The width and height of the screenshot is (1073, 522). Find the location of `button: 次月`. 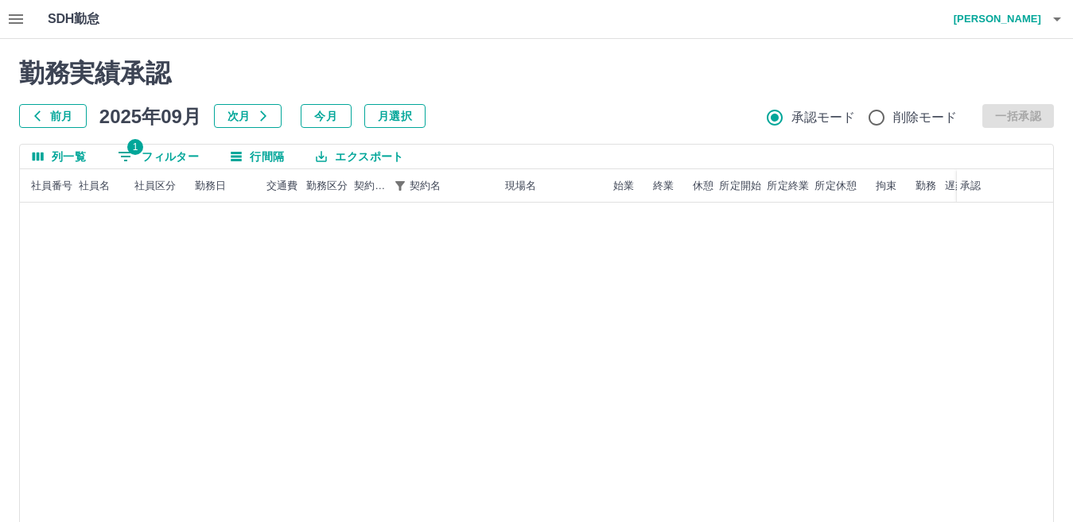

button: 次月 is located at coordinates (247, 116).